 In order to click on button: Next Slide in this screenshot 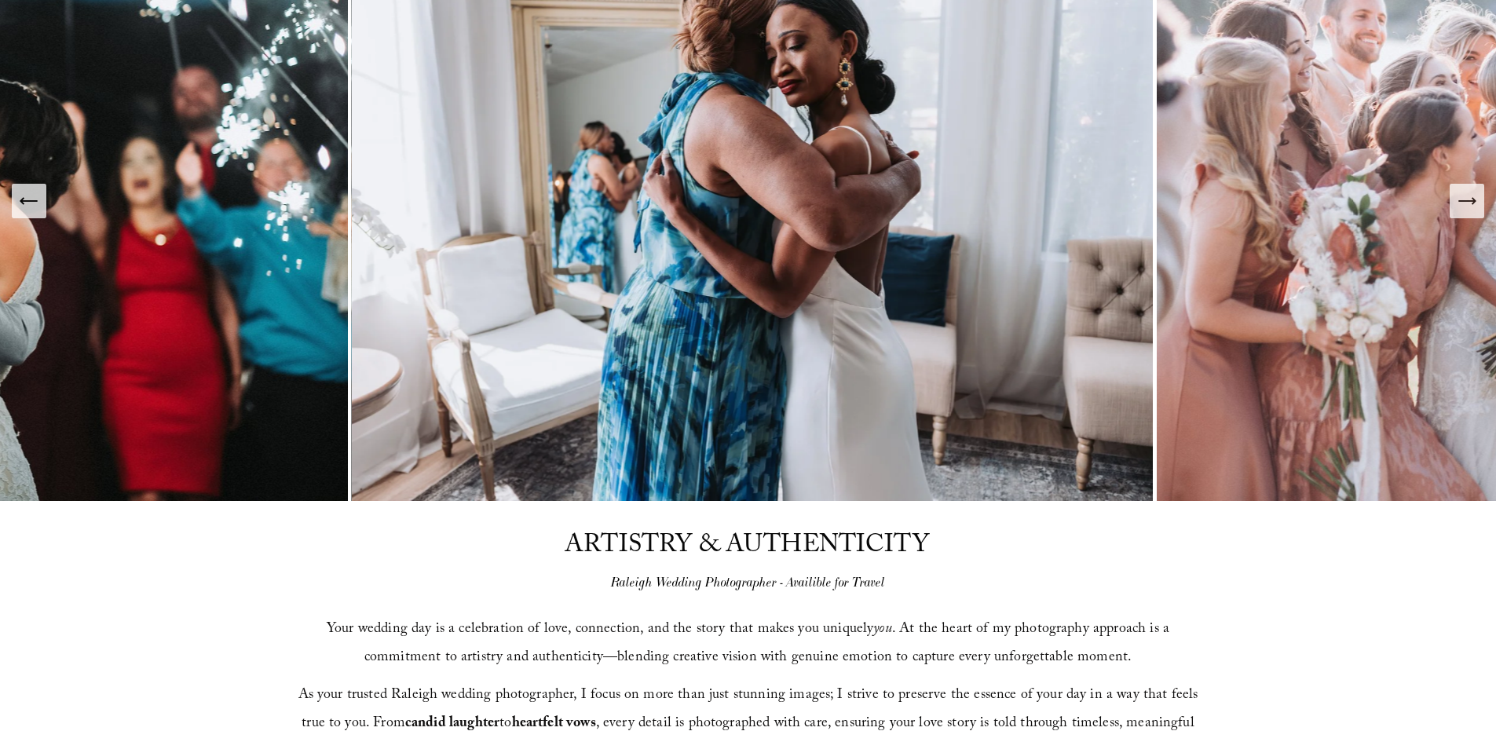, I will do `click(1467, 201)`.